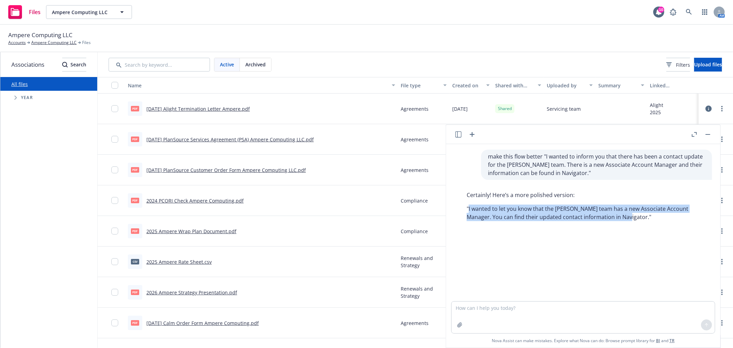 The width and height of the screenshot is (733, 348). What do you see at coordinates (227, 64) in the screenshot?
I see `span: Active` at bounding box center [227, 64].